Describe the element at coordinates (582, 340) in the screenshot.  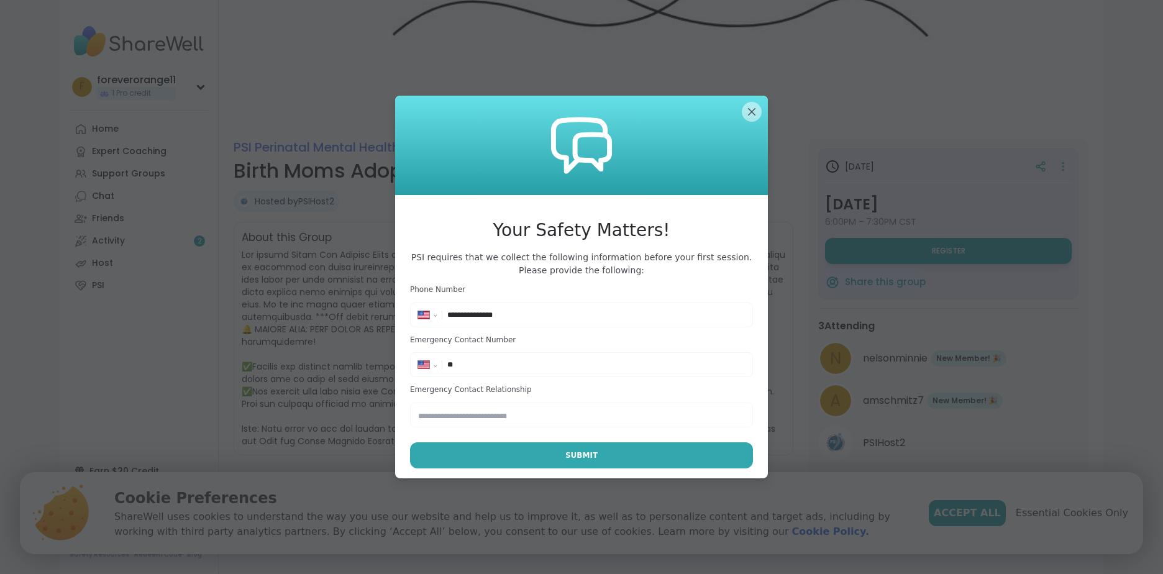
I see `h3: Emergency Contact Number` at that location.